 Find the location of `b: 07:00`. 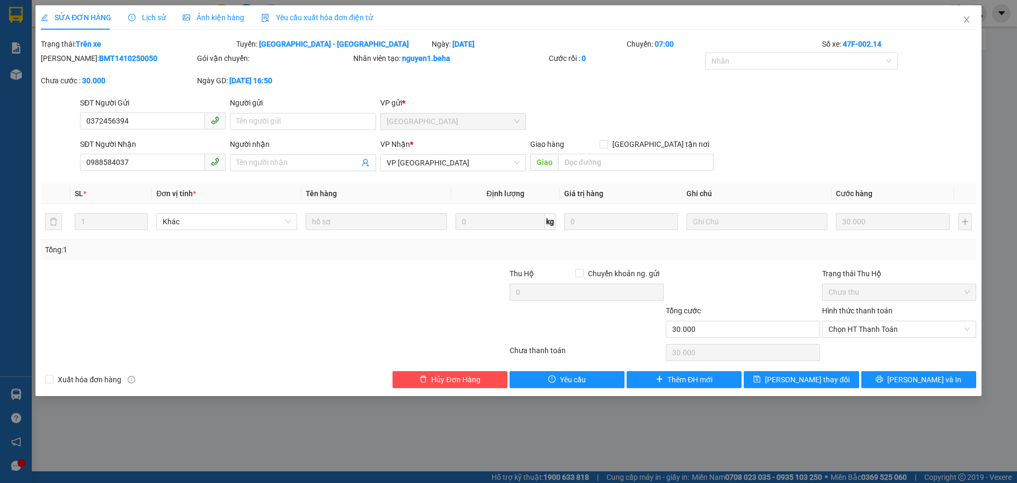

b: 07:00 is located at coordinates (664, 44).